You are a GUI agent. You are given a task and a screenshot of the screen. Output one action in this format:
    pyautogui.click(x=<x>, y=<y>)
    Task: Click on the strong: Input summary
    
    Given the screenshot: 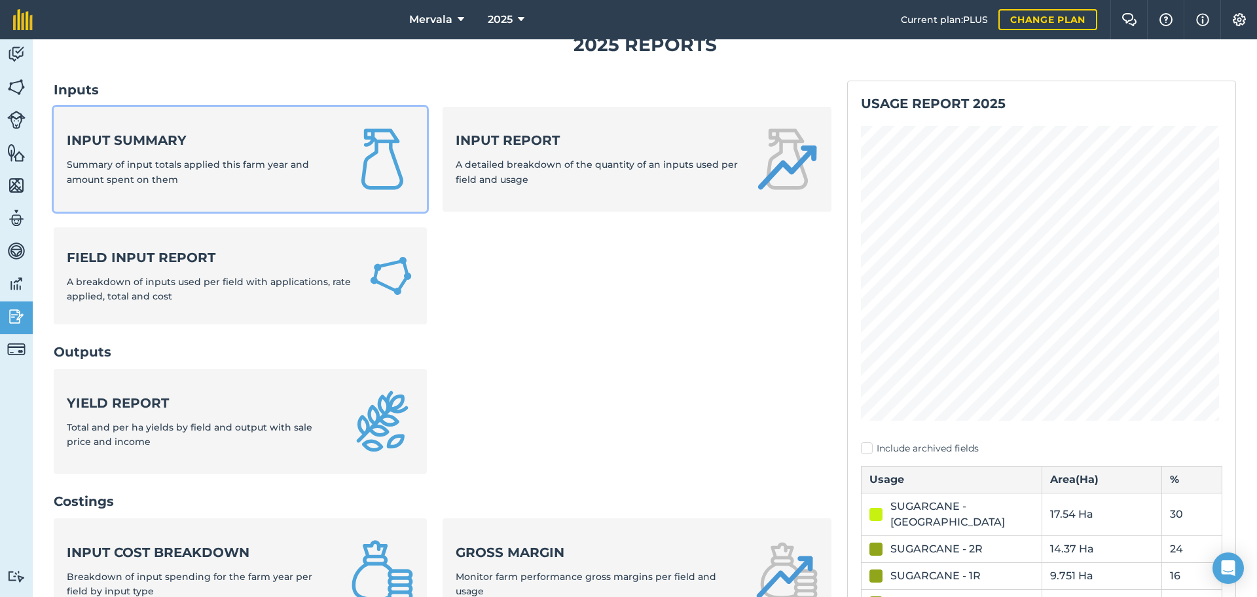 What is the action you would take?
    pyautogui.click(x=201, y=140)
    